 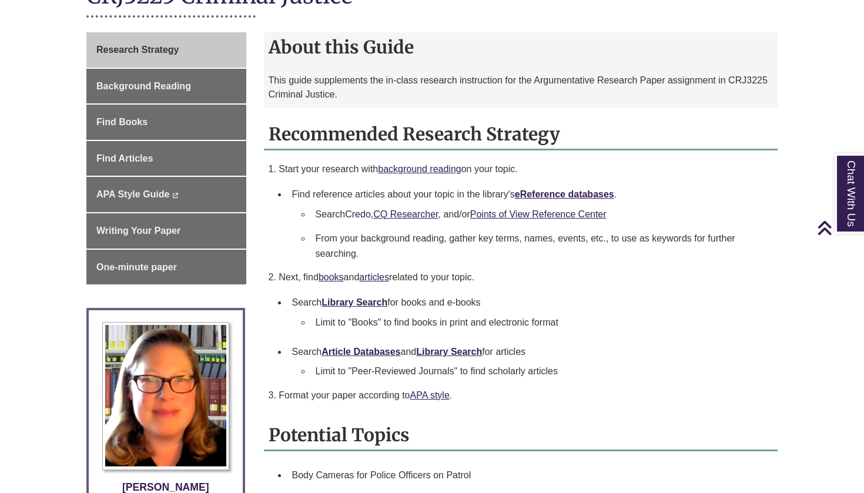 I want to click on i: This link opens in a new window, so click(x=175, y=195).